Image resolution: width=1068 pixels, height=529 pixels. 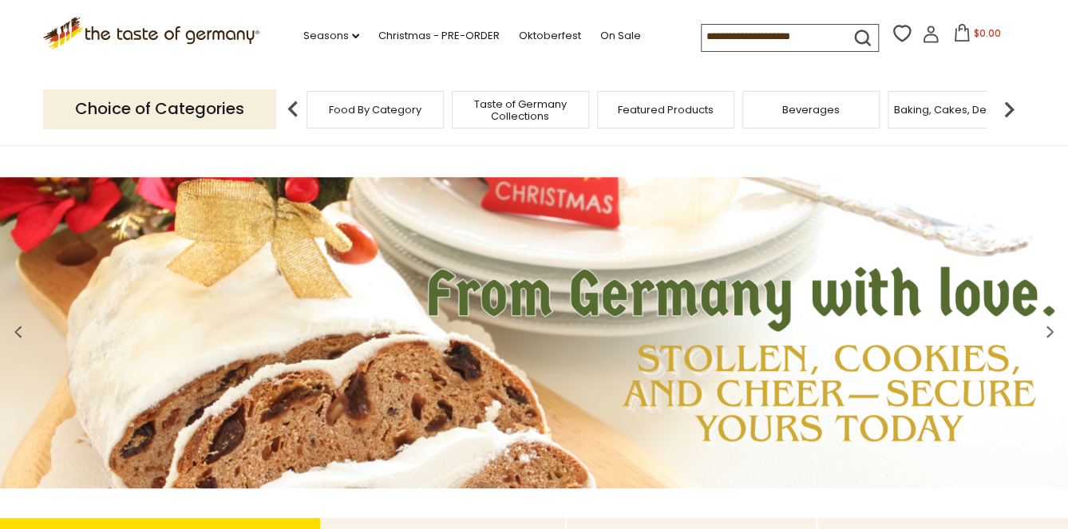 What do you see at coordinates (375, 109) in the screenshot?
I see `span: Food By Category` at bounding box center [375, 109].